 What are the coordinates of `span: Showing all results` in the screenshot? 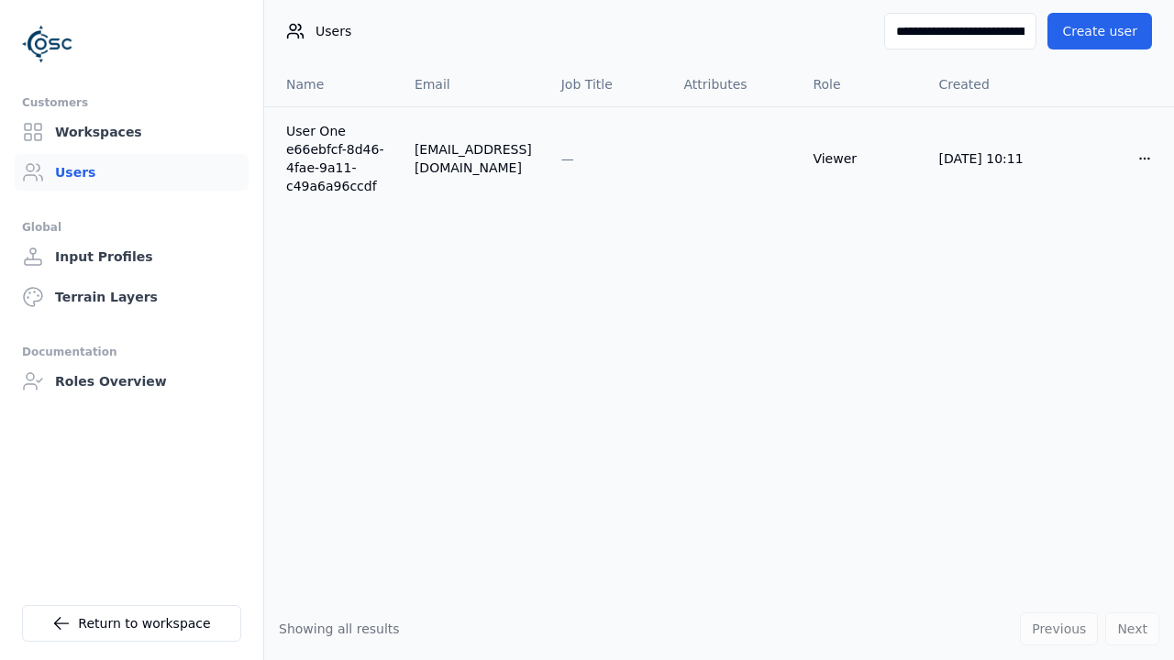 It's located at (339, 629).